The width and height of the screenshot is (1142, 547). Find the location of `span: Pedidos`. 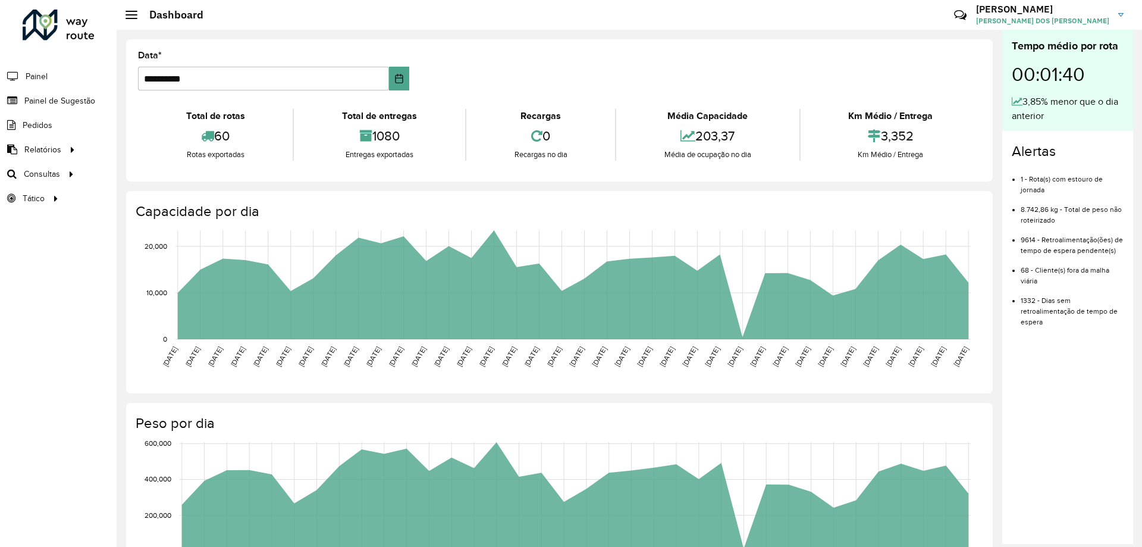

span: Pedidos is located at coordinates (37, 125).